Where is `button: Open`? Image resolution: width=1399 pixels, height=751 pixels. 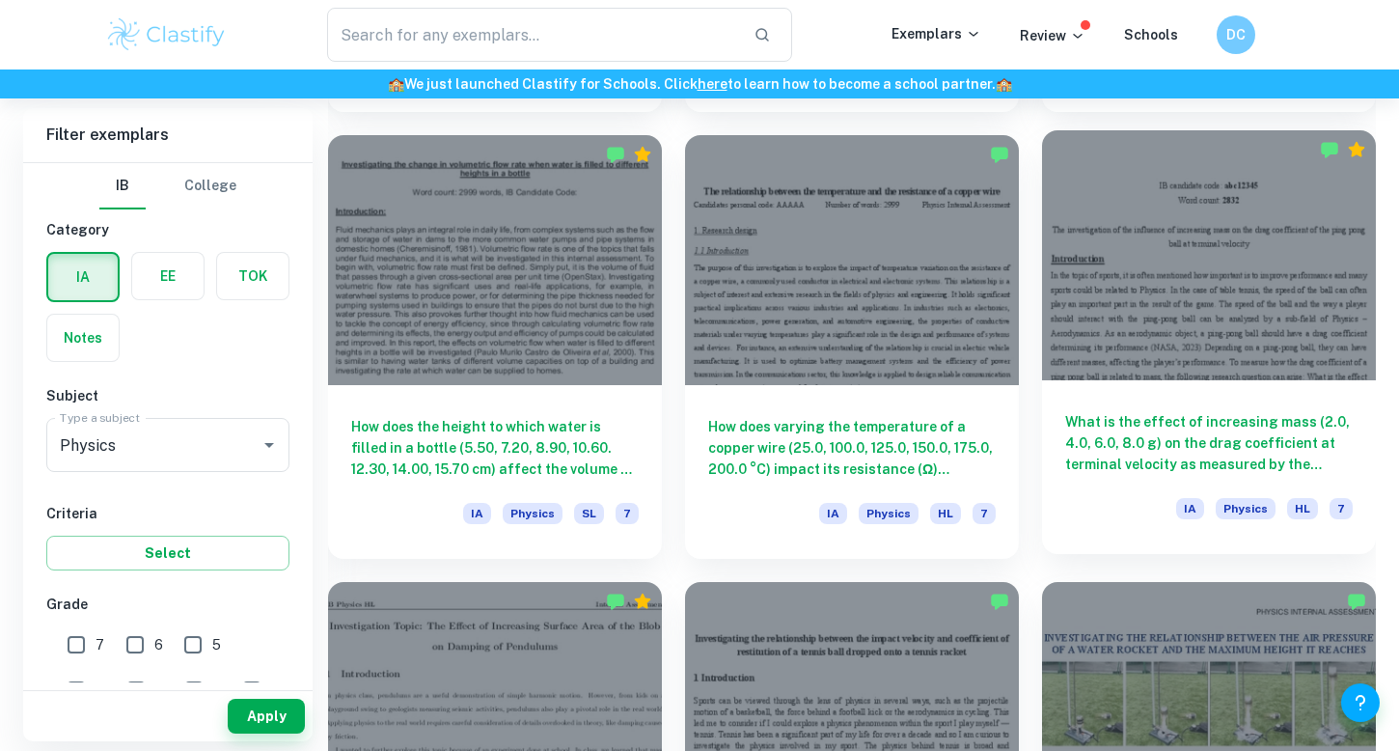 button: Open is located at coordinates (269, 445).